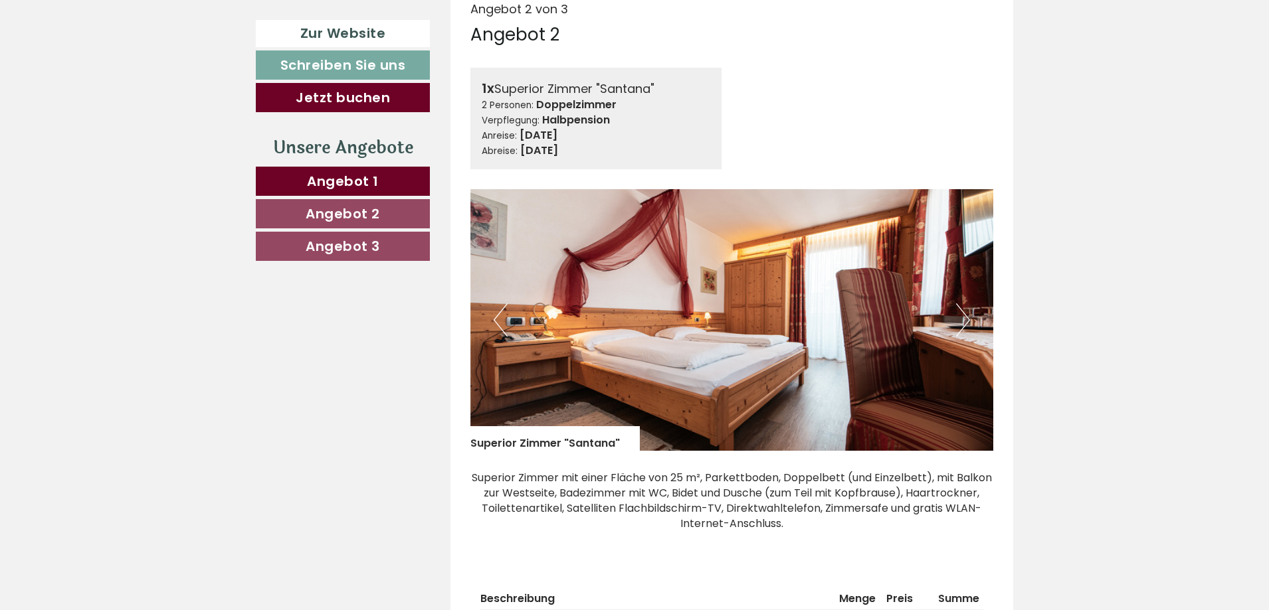 This screenshot has width=1269, height=610. I want to click on button: Next, so click(962, 320).